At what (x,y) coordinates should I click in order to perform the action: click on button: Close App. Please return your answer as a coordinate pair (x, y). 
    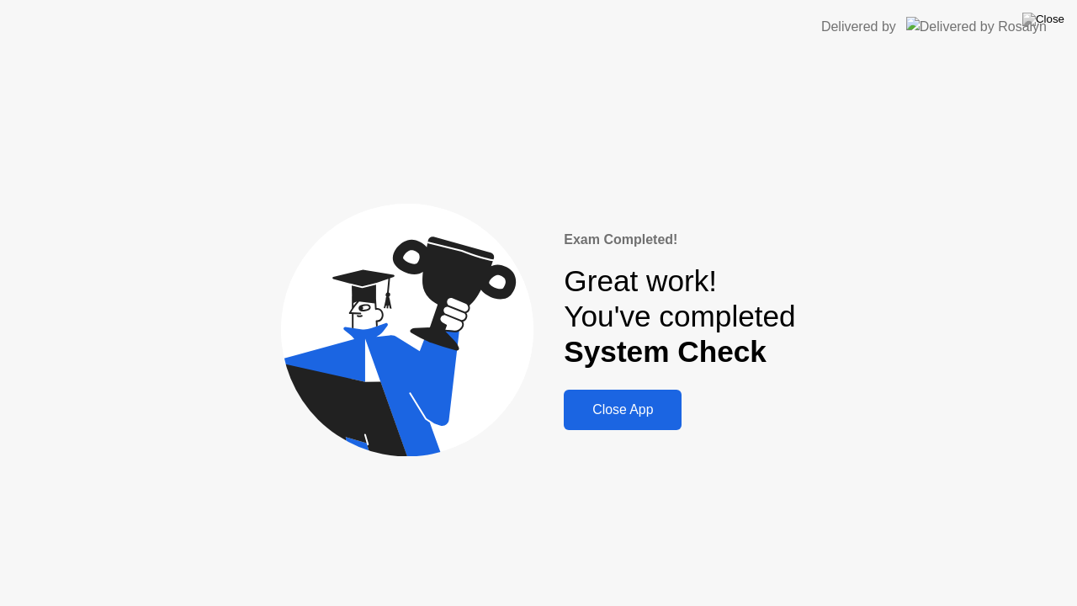
    Looking at the image, I should click on (622, 410).